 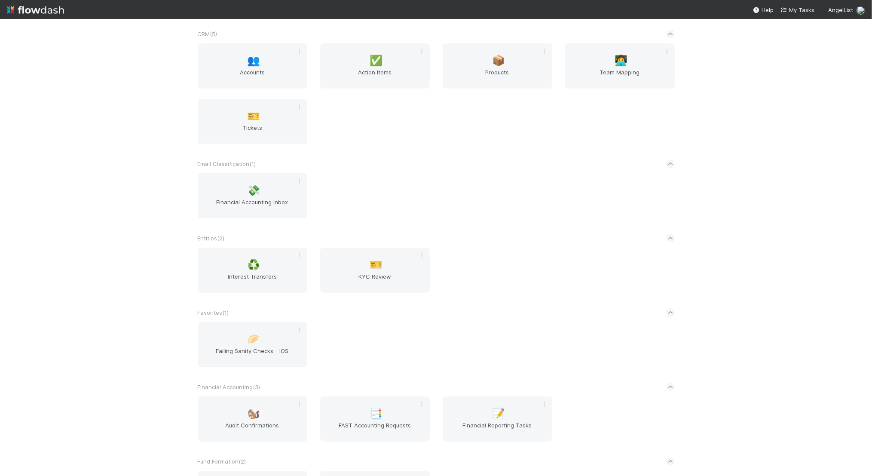 I want to click on span: Tickets, so click(x=252, y=132).